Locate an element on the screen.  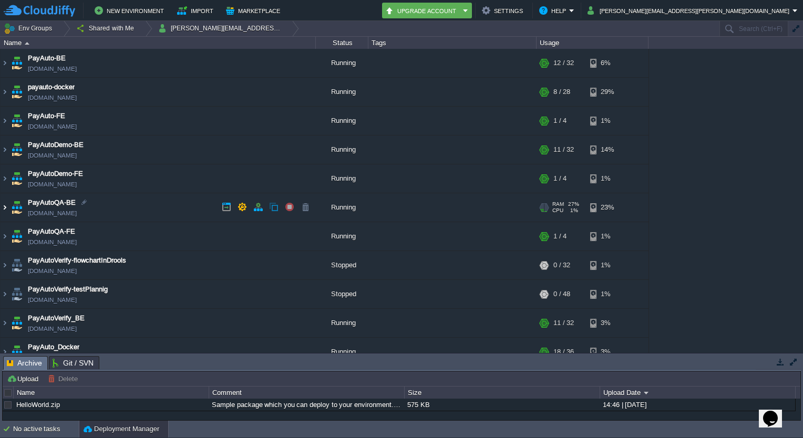
button: Env Groups is located at coordinates (29, 28).